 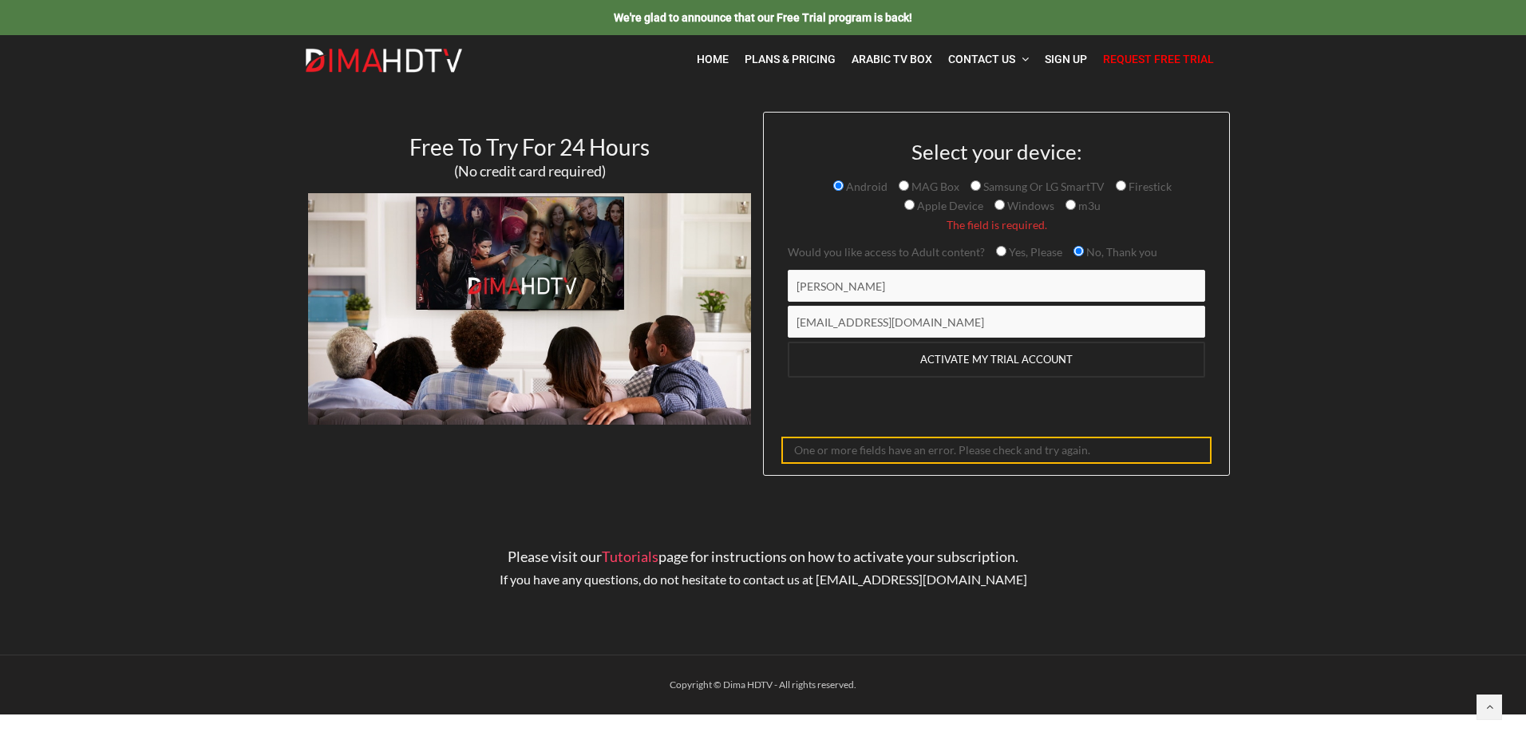 What do you see at coordinates (1066, 59) in the screenshot?
I see `span: Sign Up` at bounding box center [1066, 59].